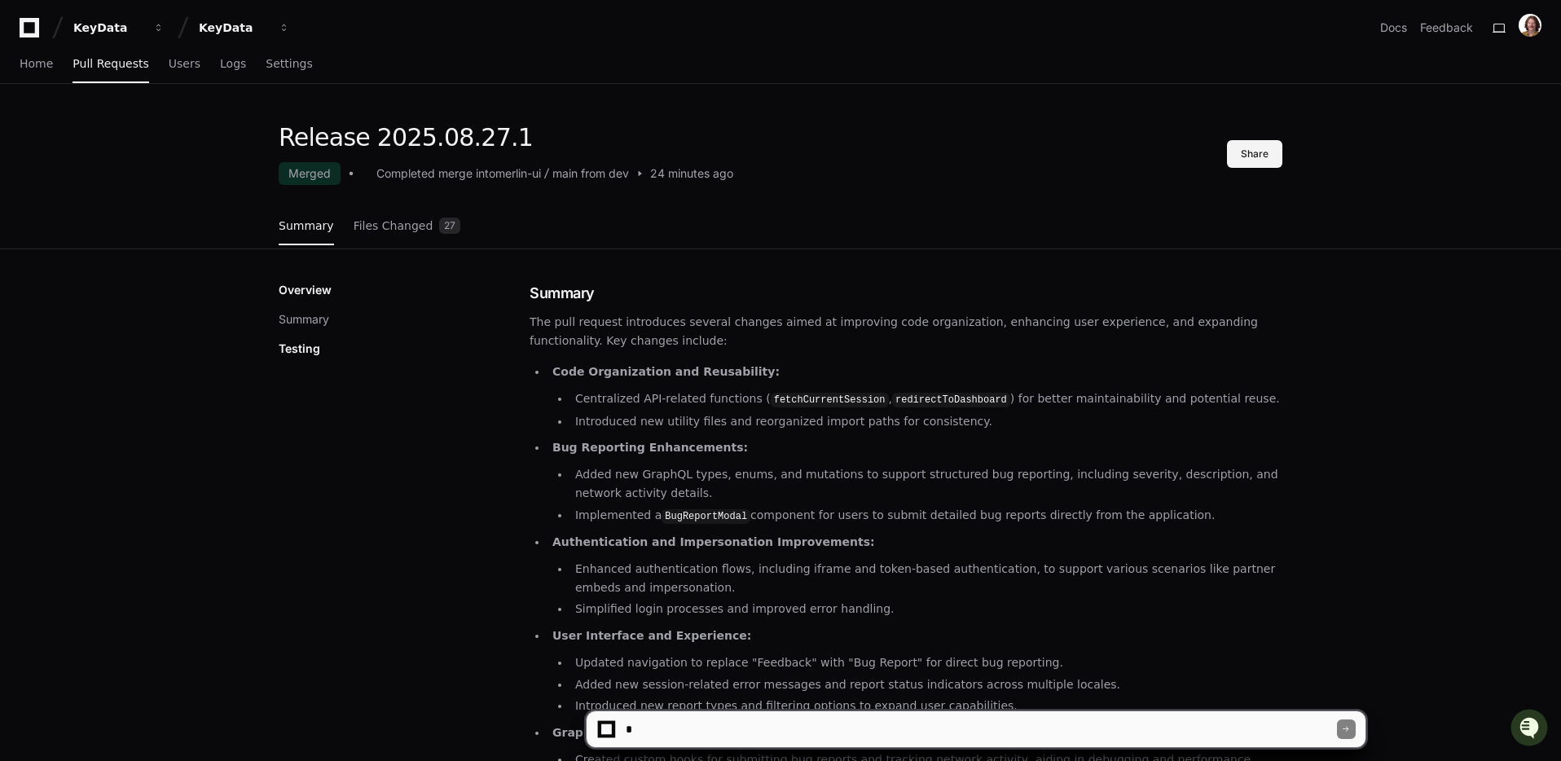 This screenshot has height=761, width=1561. I want to click on div: Start new chat, so click(170, 130).